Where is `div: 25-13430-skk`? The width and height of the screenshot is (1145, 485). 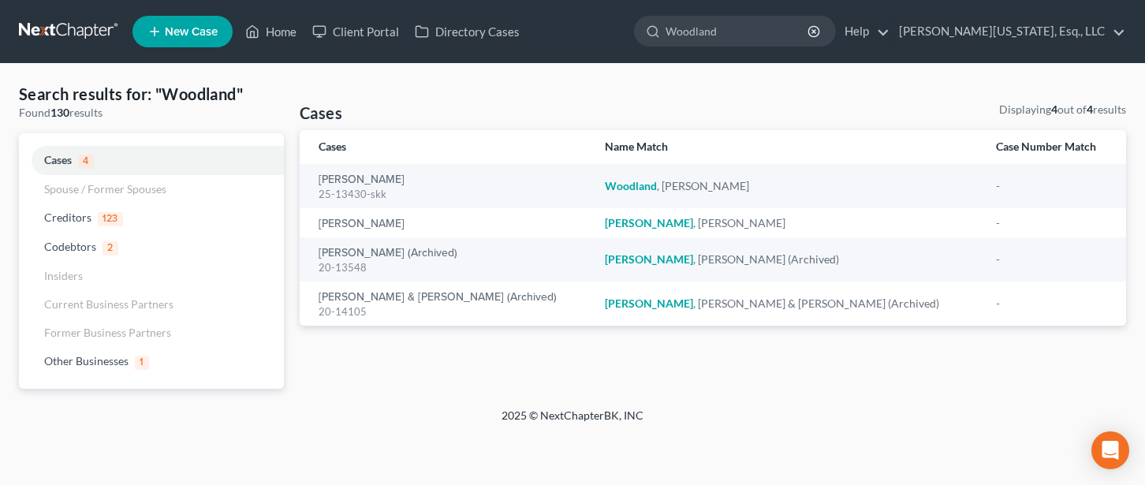
div: 25-13430-skk is located at coordinates (449, 194).